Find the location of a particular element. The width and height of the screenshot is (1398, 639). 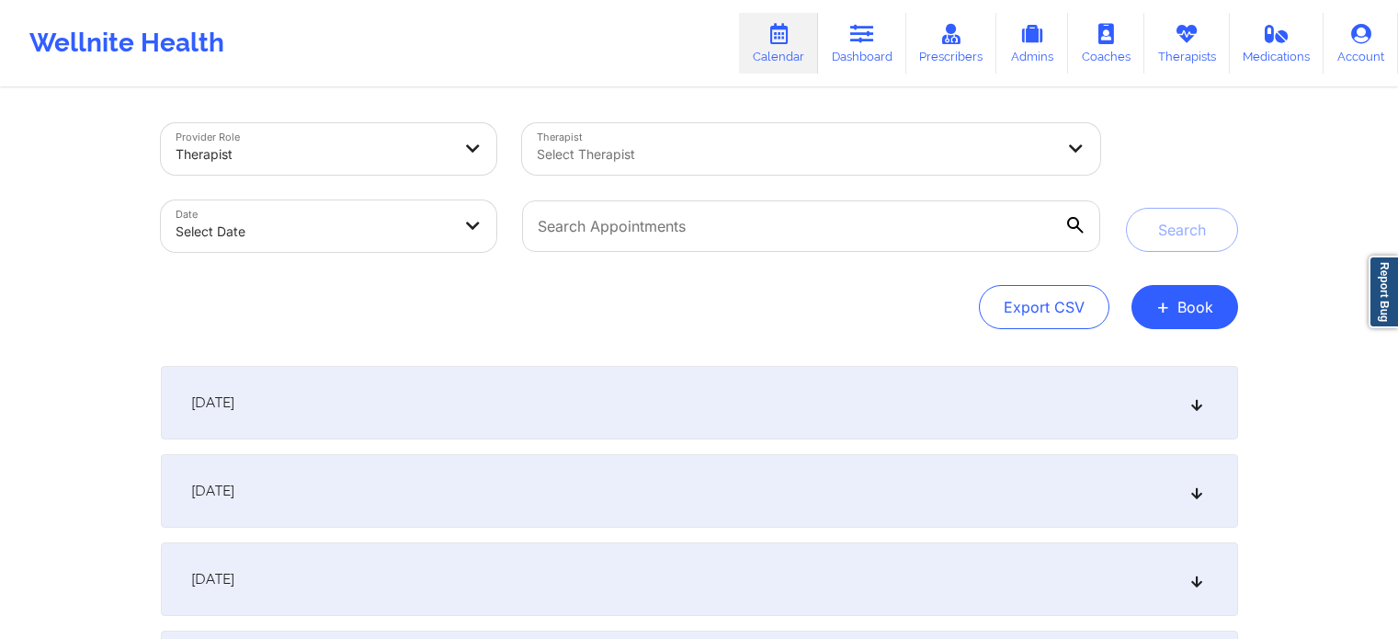

div: Select Date is located at coordinates (313, 232).